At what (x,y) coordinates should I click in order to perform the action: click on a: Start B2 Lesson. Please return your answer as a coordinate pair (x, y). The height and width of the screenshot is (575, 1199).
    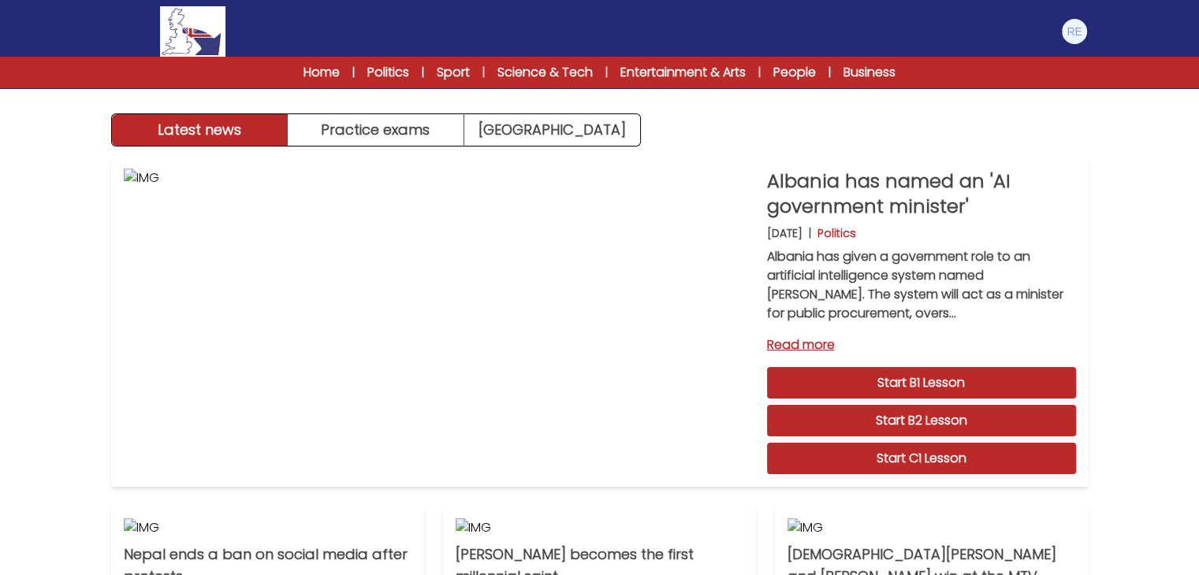
    Looking at the image, I should click on (922, 421).